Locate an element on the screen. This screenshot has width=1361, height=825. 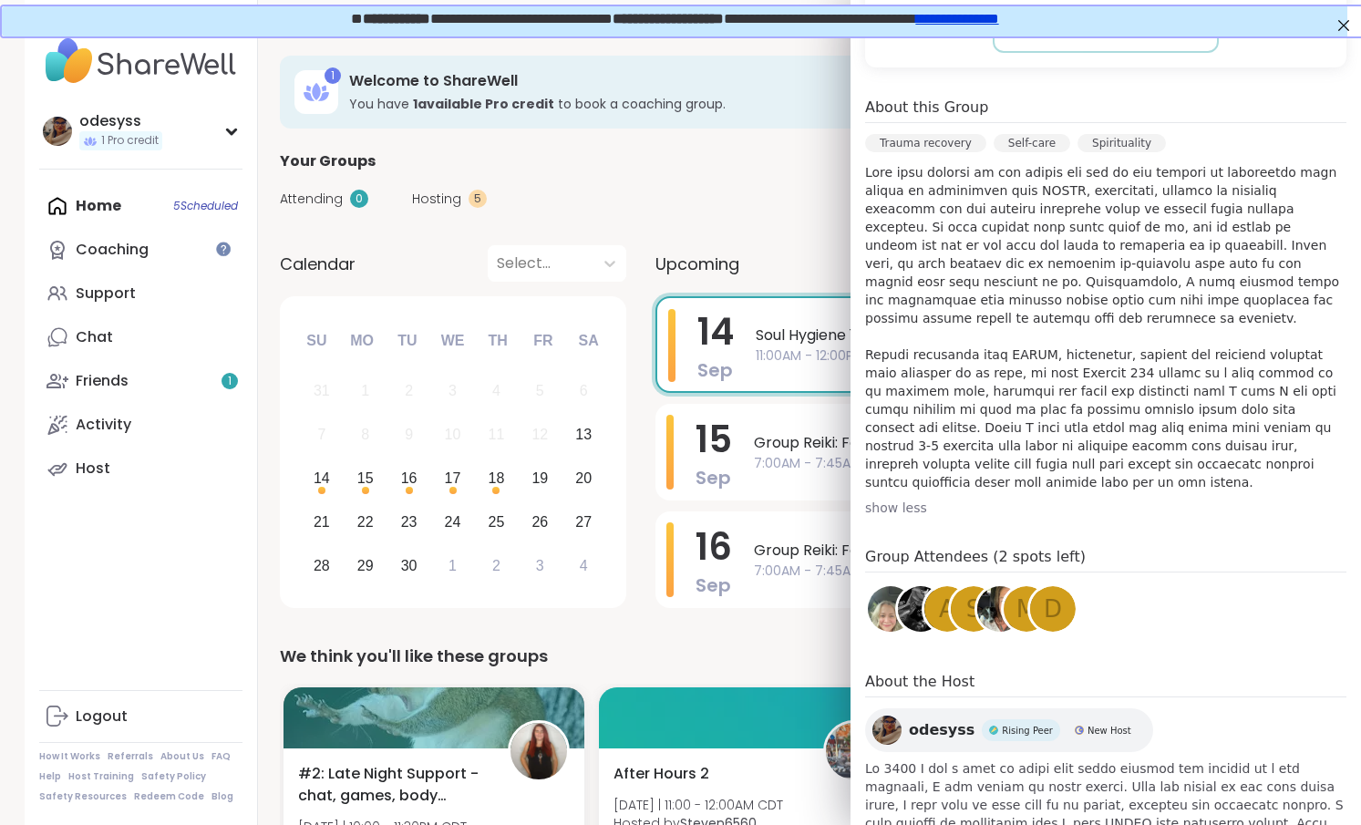
span: Sep is located at coordinates (713, 478).